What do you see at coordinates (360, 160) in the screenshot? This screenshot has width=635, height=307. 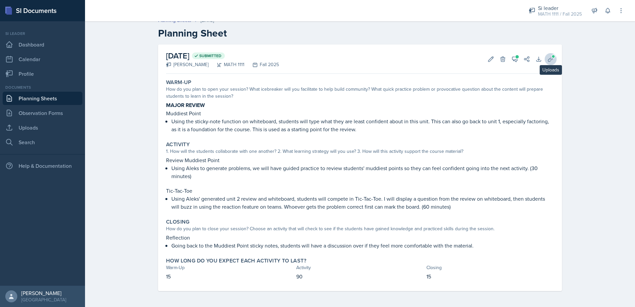 I see `p: Review Muddiest Point` at bounding box center [360, 160].